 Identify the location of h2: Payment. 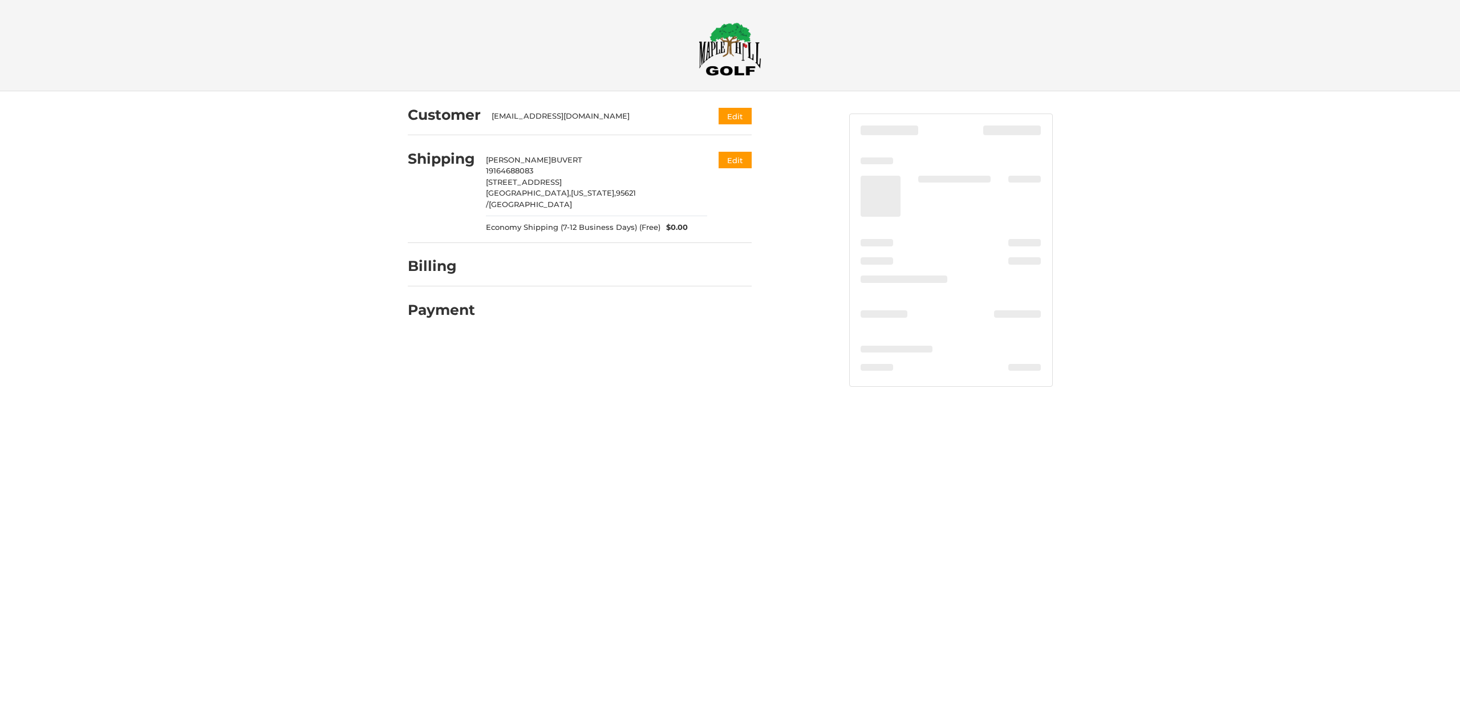
(441, 310).